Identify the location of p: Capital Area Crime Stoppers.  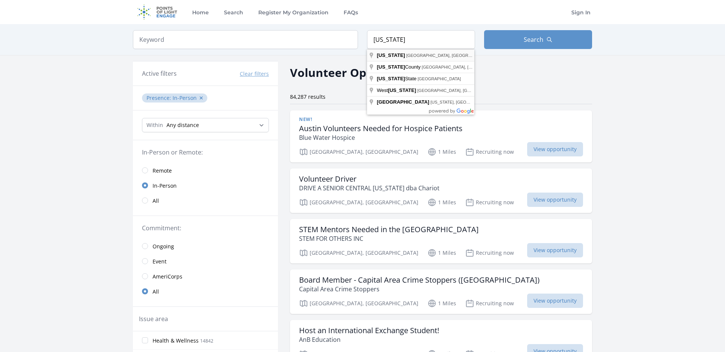
(419, 289).